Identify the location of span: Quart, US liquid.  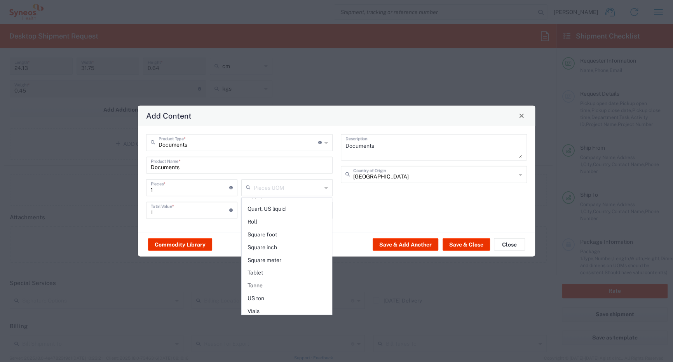
(287, 209).